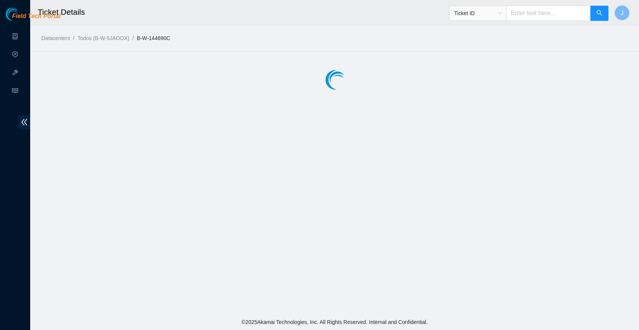 The width and height of the screenshot is (639, 330). Describe the element at coordinates (548, 13) in the screenshot. I see `input: Enter text here...` at that location.